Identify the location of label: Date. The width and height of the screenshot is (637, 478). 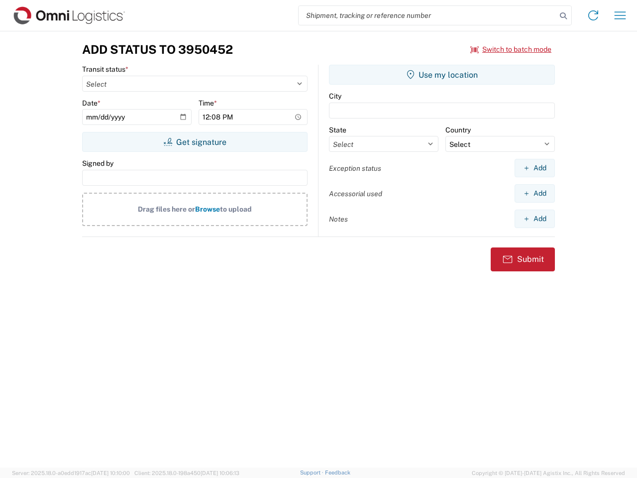
(91, 103).